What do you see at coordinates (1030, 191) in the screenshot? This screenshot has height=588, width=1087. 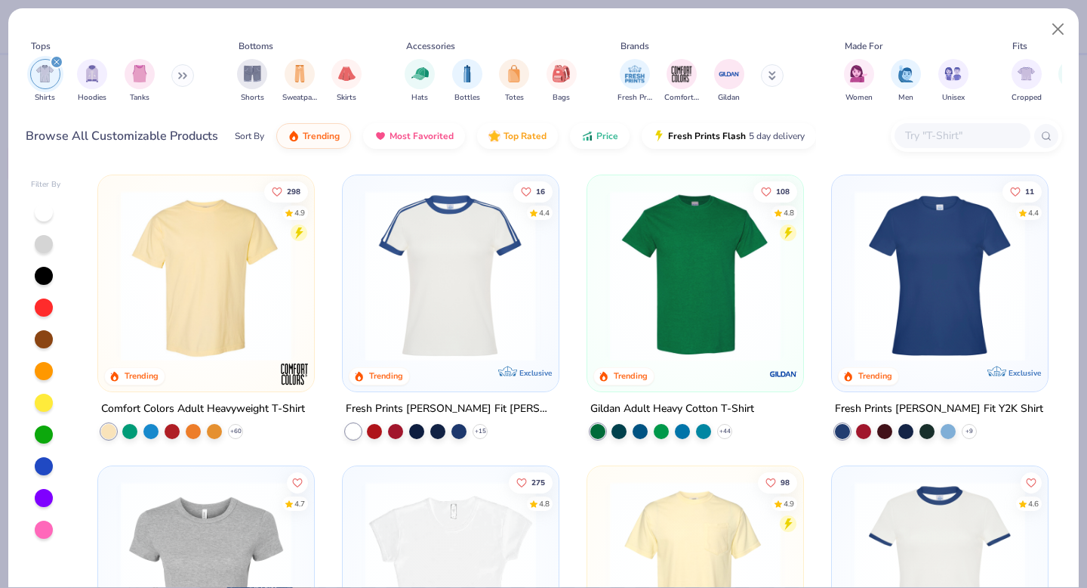 I see `span: 11` at bounding box center [1030, 191].